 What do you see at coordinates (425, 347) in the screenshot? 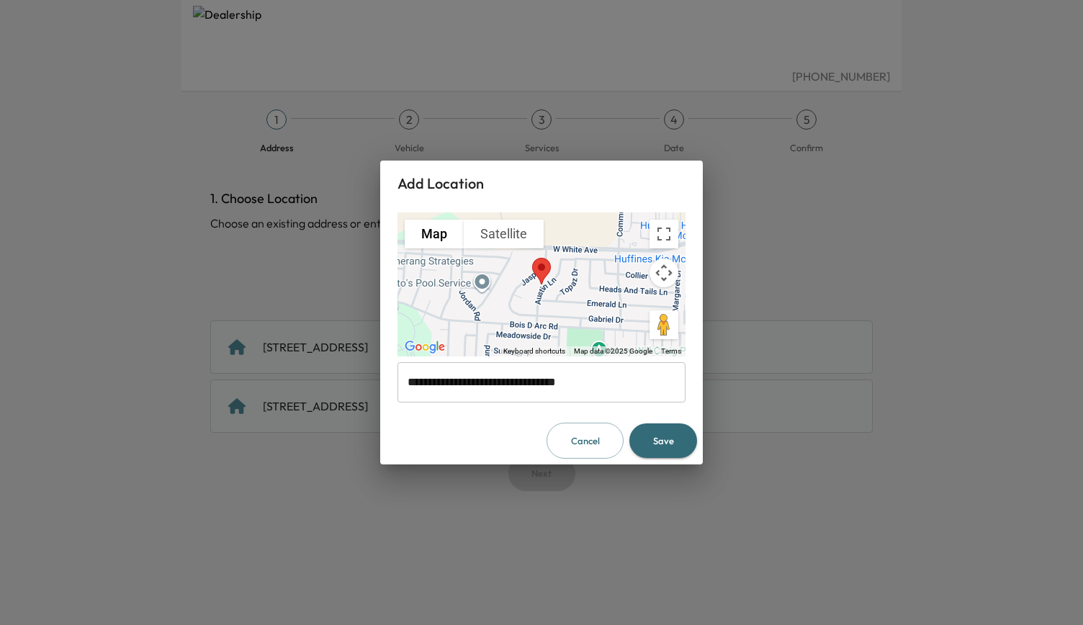
I see `a: Open this area in Google Maps (opens a new window)` at bounding box center [425, 347].